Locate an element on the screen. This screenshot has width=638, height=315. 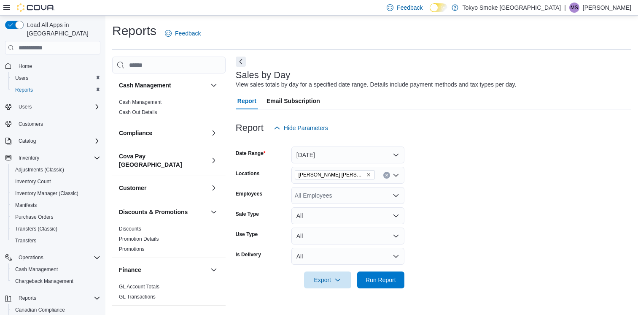
input: Dark Mode is located at coordinates (438, 8).